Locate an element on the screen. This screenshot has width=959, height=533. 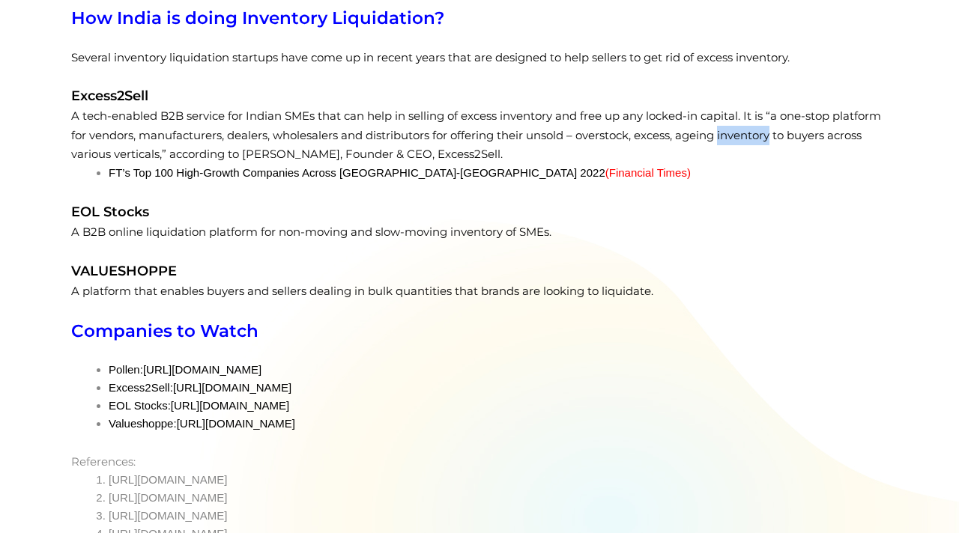
span: Companies to Watch is located at coordinates (165, 331).